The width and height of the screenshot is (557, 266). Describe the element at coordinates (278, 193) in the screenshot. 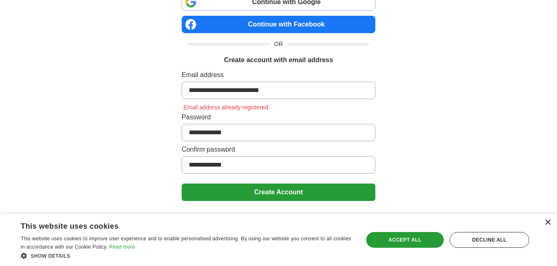

I see `button: Create Account` at that location.